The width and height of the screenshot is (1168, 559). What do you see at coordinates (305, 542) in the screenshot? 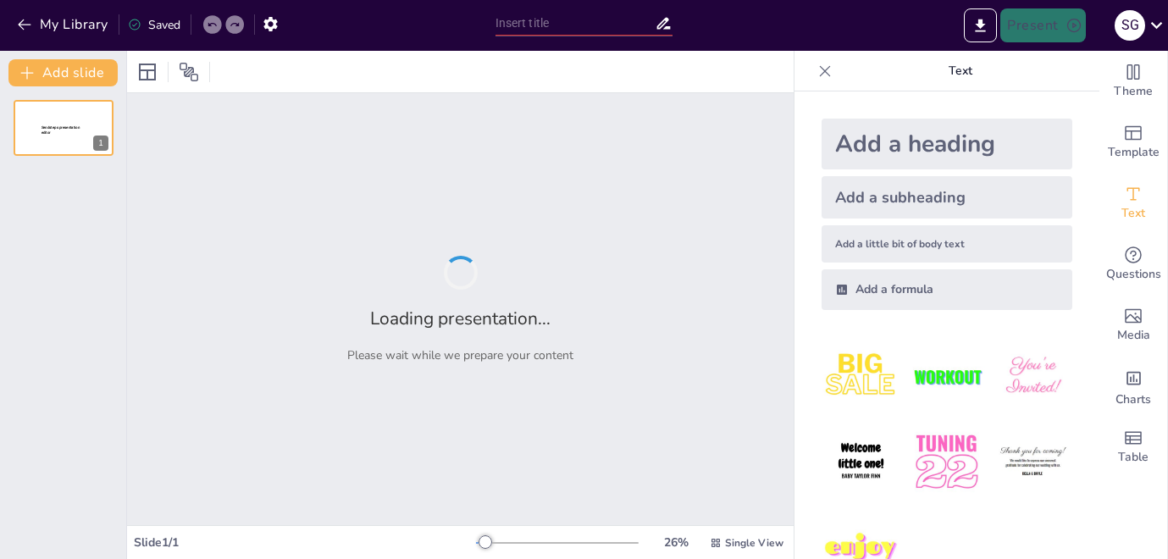
I see `div: Slide 1 / 1` at bounding box center [305, 542].